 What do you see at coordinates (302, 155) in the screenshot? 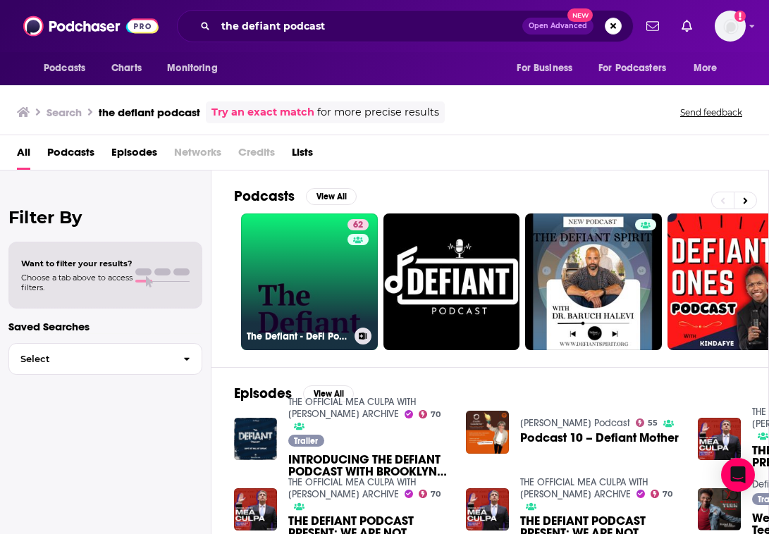
I see `a: Lists` at bounding box center [302, 155].